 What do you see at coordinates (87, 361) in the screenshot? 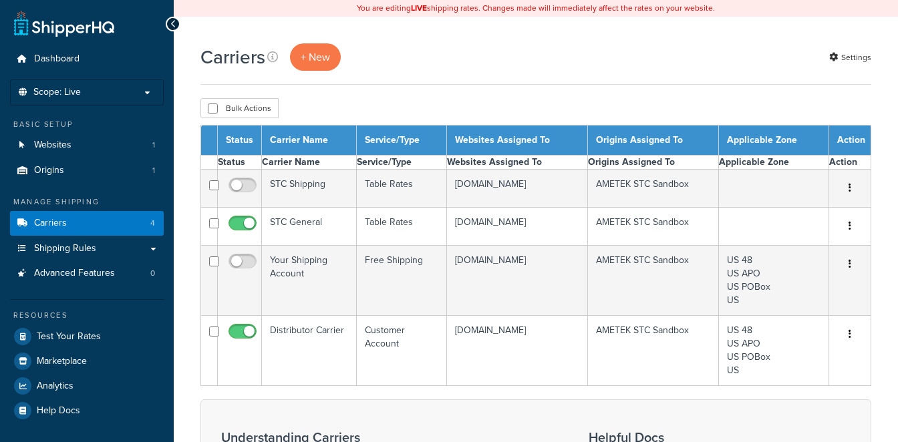
I see `li: Marketplace` at bounding box center [87, 361].